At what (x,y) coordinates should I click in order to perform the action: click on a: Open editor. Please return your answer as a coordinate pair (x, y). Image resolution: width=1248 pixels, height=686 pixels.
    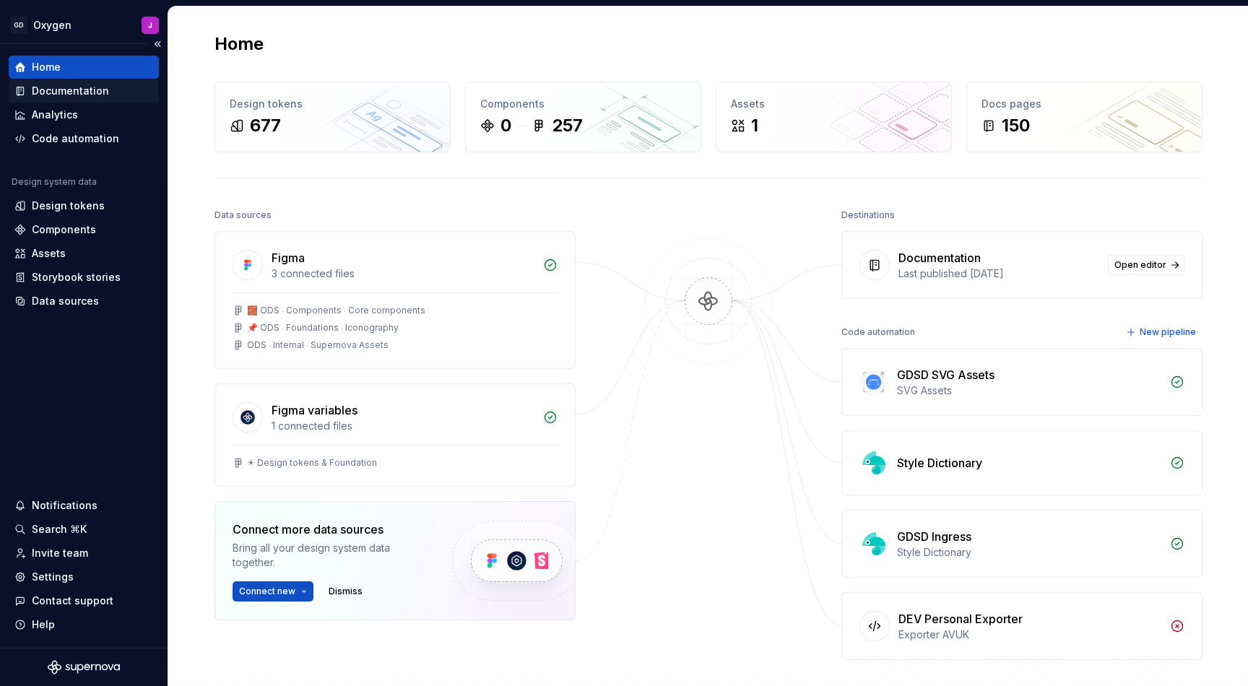
    Looking at the image, I should click on (1147, 265).